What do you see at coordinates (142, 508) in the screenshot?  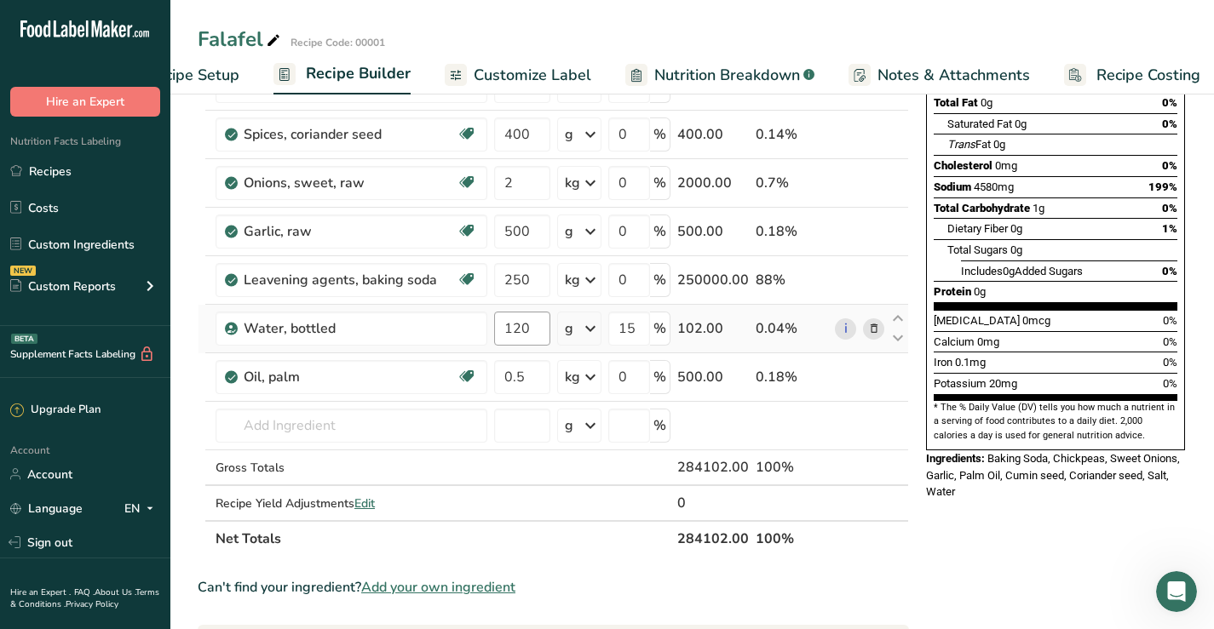 I see `div: EN` at bounding box center [142, 508].